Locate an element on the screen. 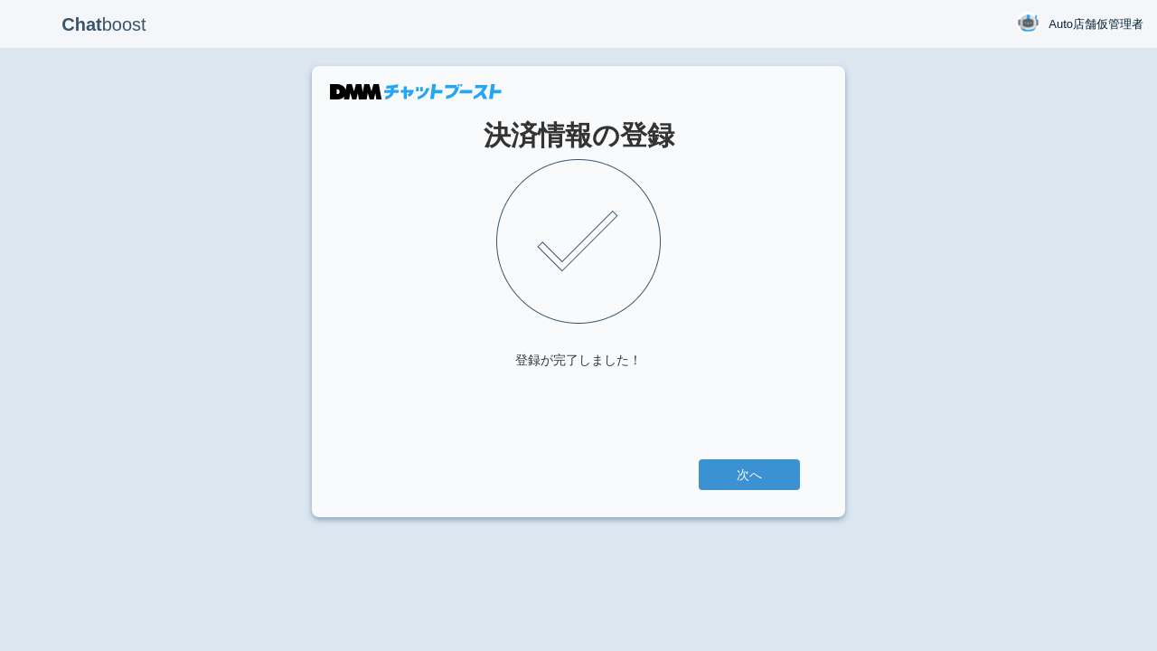 This screenshot has height=651, width=1157. img: User Image is located at coordinates (1028, 23).